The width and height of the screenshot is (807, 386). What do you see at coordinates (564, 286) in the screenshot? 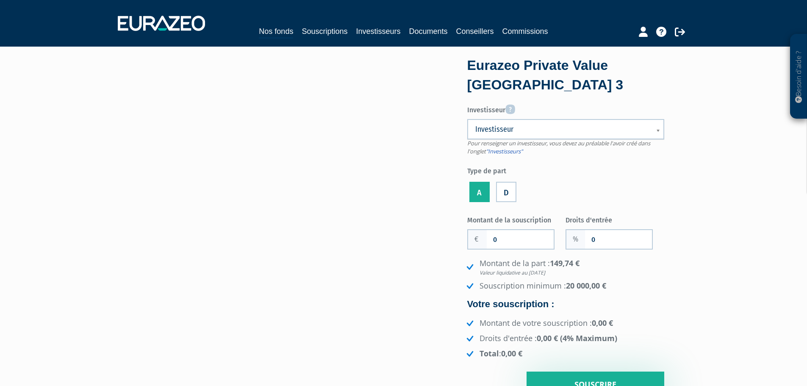
I see `li: Souscription minimum :` at bounding box center [564, 286].